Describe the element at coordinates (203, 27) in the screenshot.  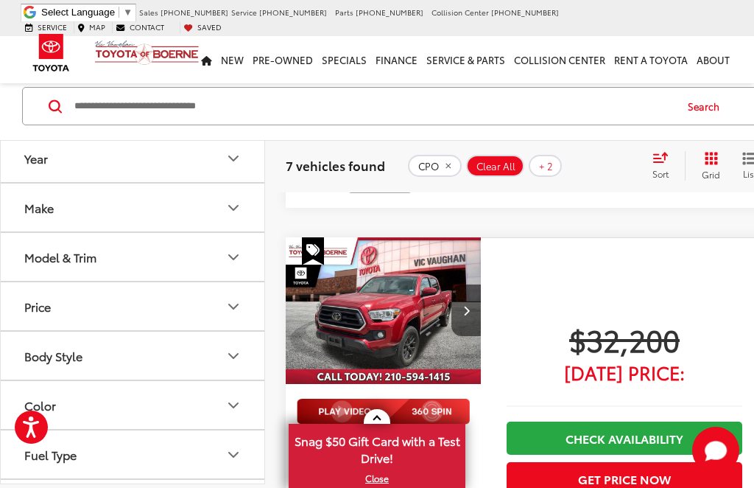
I see `a: My Saved Vehicles` at that location.